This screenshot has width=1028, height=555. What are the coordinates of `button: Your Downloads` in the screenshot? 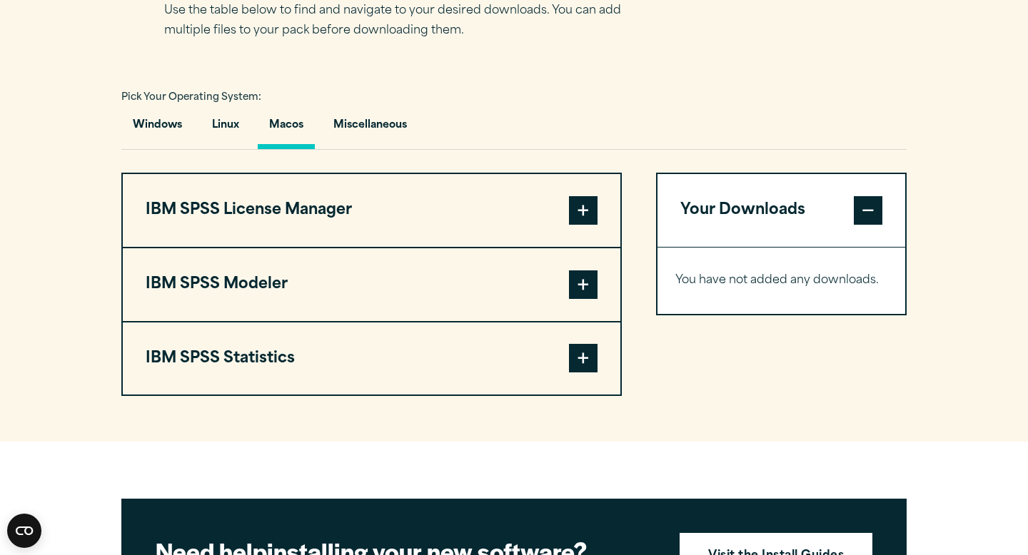 It's located at (781, 211).